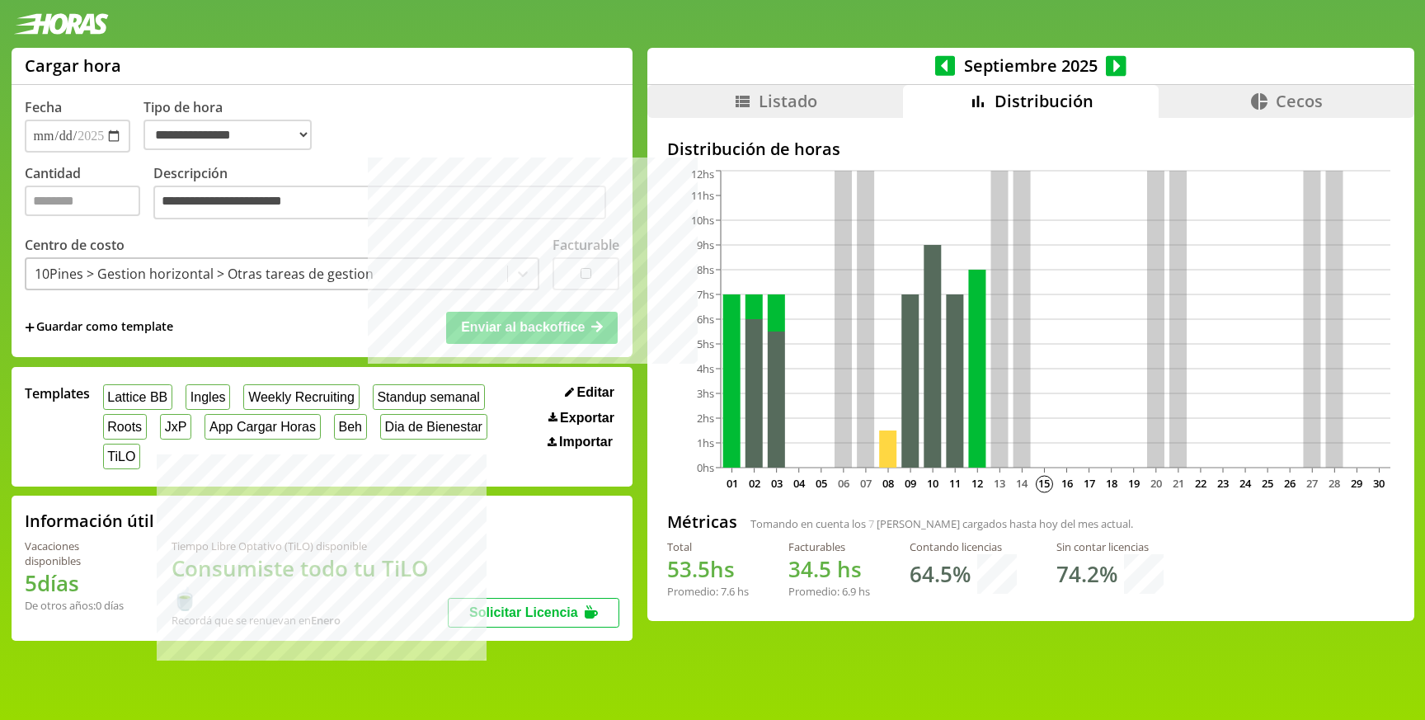  What do you see at coordinates (1030, 65) in the screenshot?
I see `span: Septiembre 2025` at bounding box center [1030, 65].